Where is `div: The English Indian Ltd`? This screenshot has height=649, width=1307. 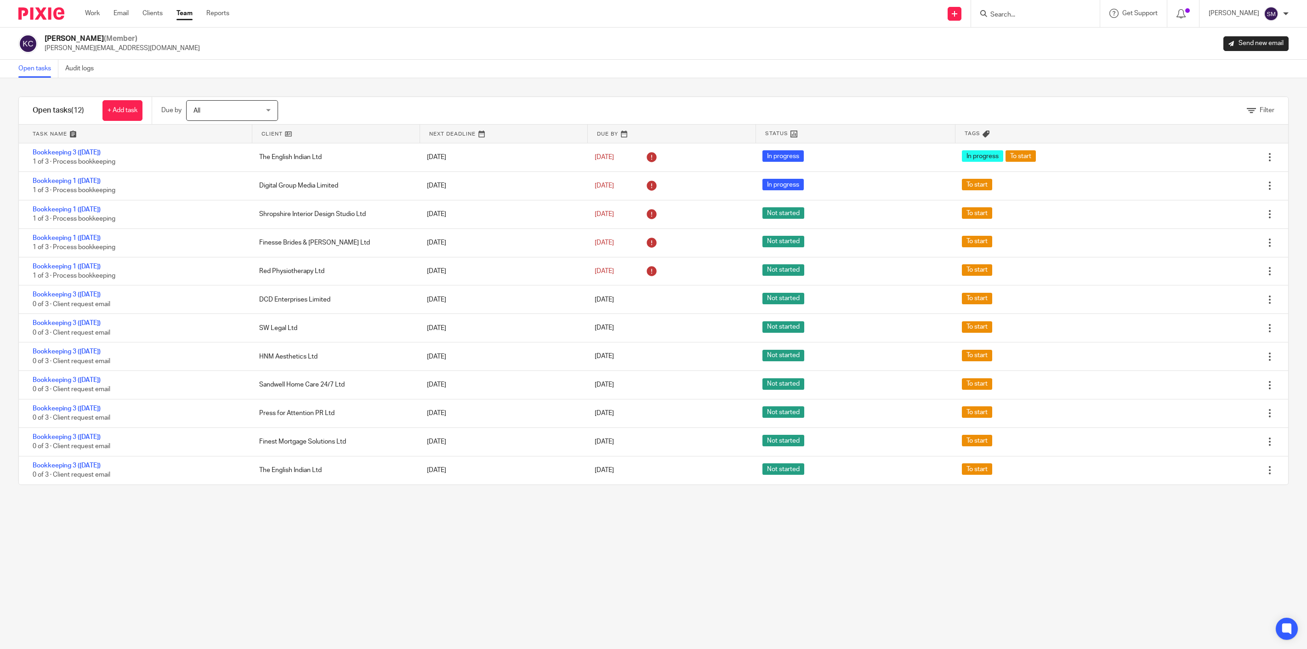
div: The English Indian Ltd is located at coordinates (334, 470).